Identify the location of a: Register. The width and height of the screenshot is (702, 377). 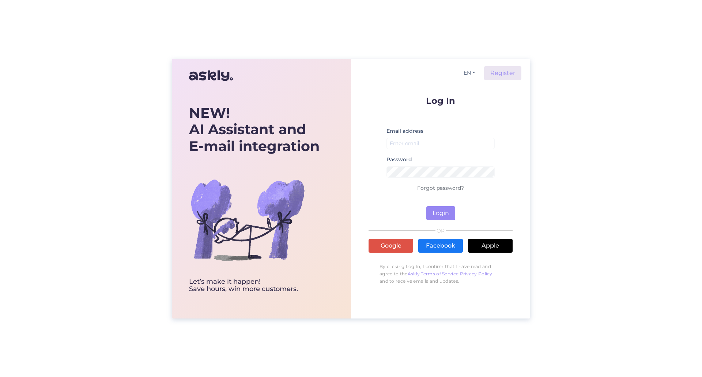
(503, 73).